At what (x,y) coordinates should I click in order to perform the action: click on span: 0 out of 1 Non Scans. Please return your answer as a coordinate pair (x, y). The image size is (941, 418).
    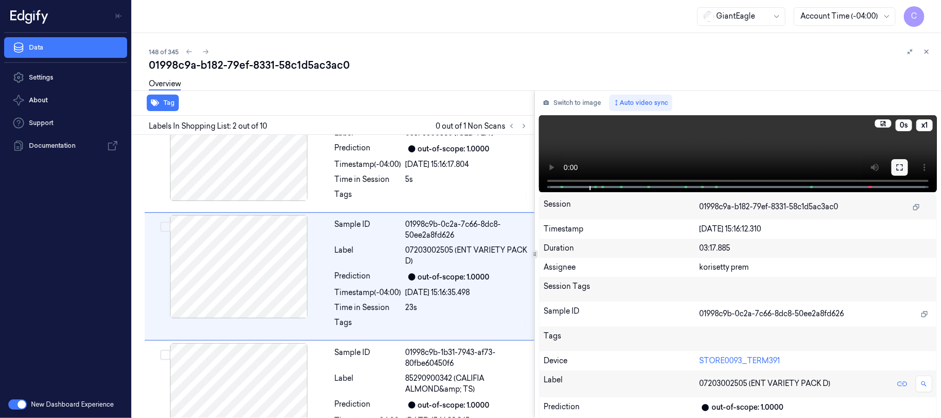
    Looking at the image, I should click on (483, 126).